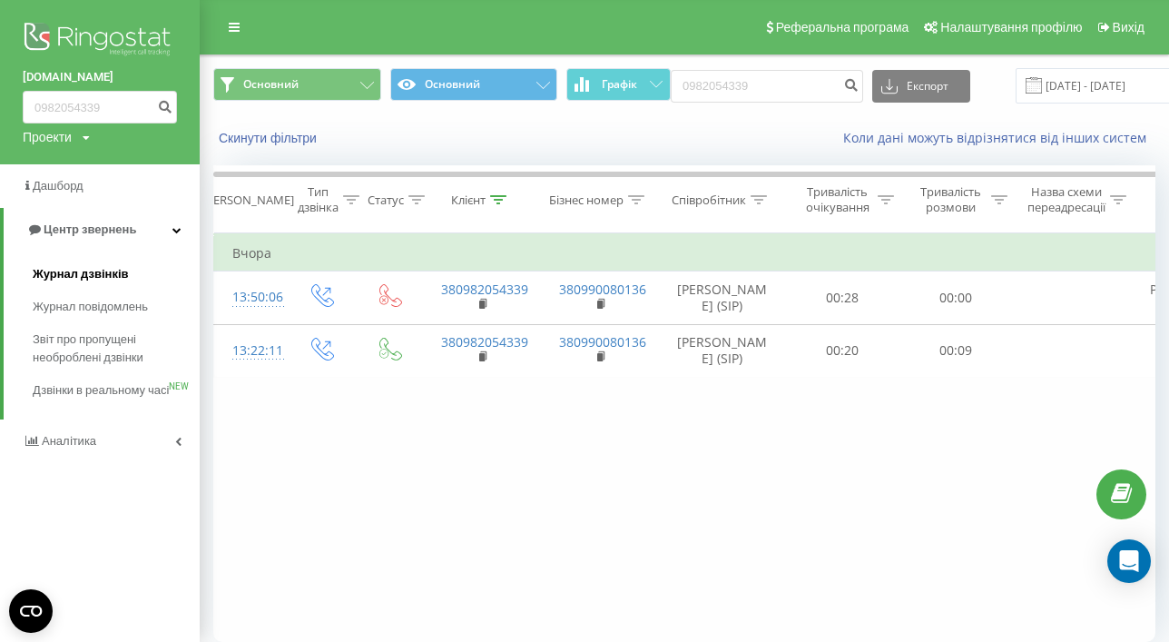 This screenshot has width=1169, height=642. What do you see at coordinates (81, 274) in the screenshot?
I see `span: Журнал дзвінків` at bounding box center [81, 274].